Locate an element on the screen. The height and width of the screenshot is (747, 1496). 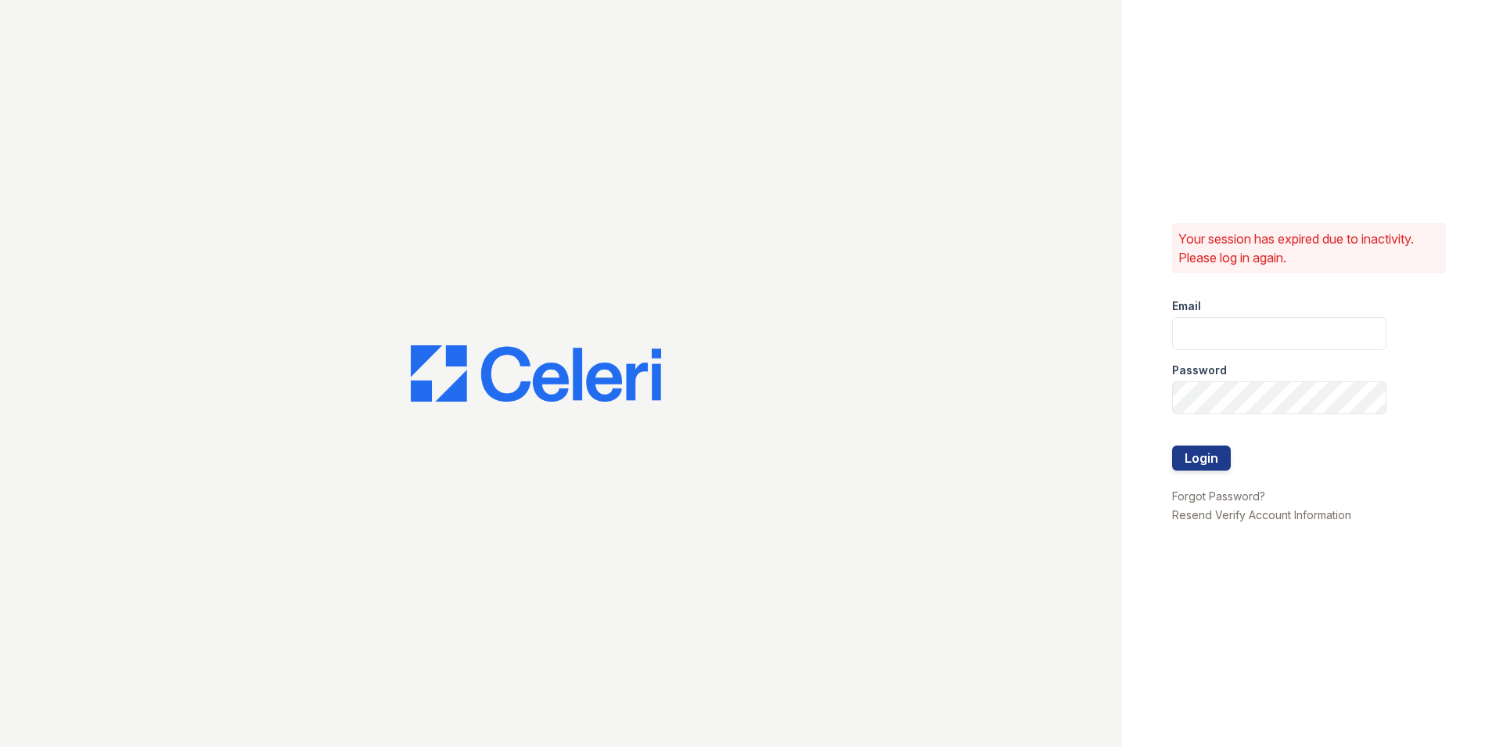
label: Password is located at coordinates (1200, 370).